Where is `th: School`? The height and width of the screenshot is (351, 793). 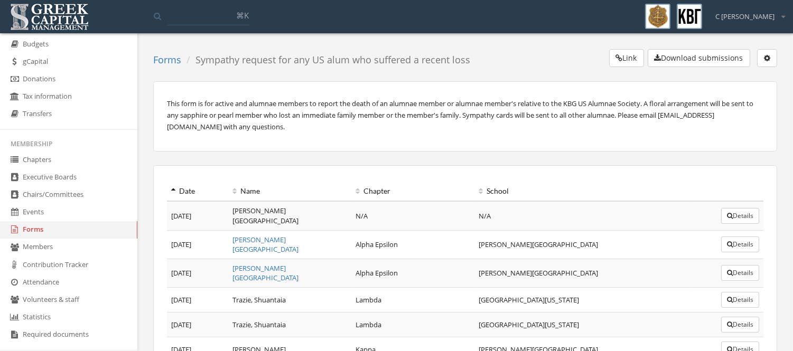 th: School is located at coordinates (581, 191).